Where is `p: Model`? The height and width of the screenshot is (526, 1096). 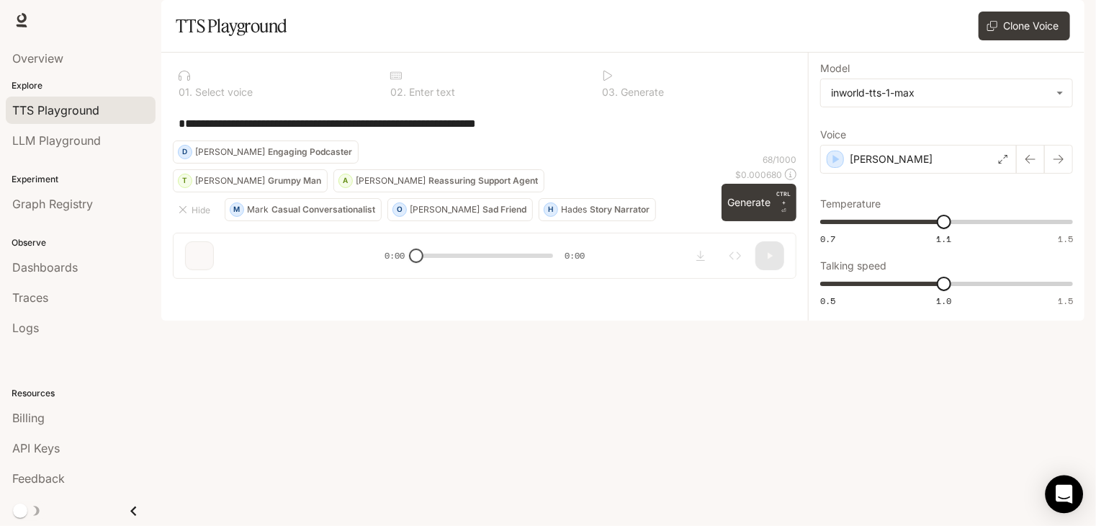
p: Model is located at coordinates (835, 68).